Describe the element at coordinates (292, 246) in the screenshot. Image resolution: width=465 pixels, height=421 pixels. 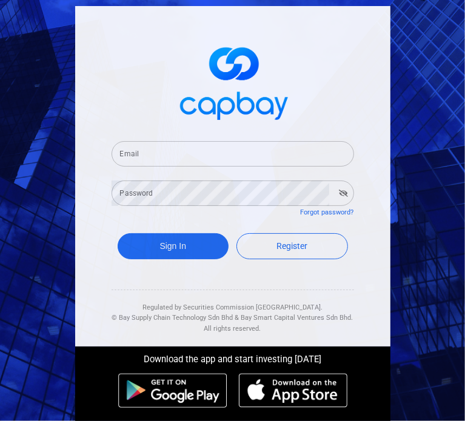
I see `a: Register` at that location.